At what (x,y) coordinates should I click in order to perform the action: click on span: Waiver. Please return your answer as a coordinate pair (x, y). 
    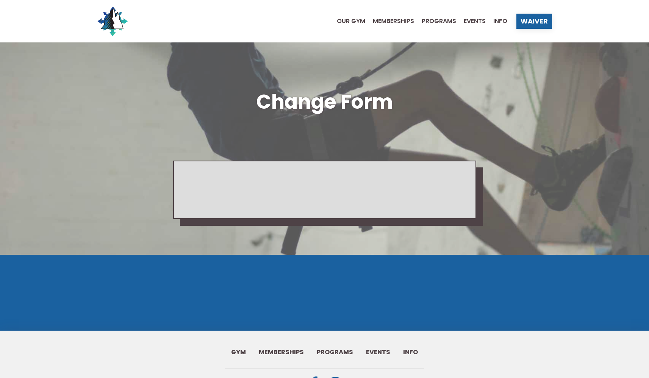
    Looking at the image, I should click on (534, 21).